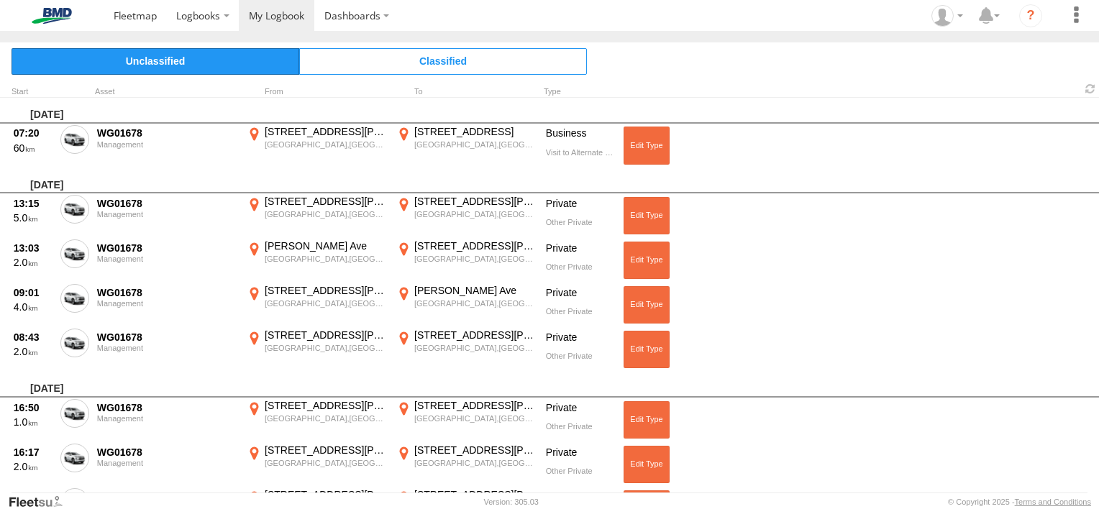 This screenshot has height=509, width=1099. Describe the element at coordinates (155, 61) in the screenshot. I see `span: Click to view Unclassified Trips` at that location.